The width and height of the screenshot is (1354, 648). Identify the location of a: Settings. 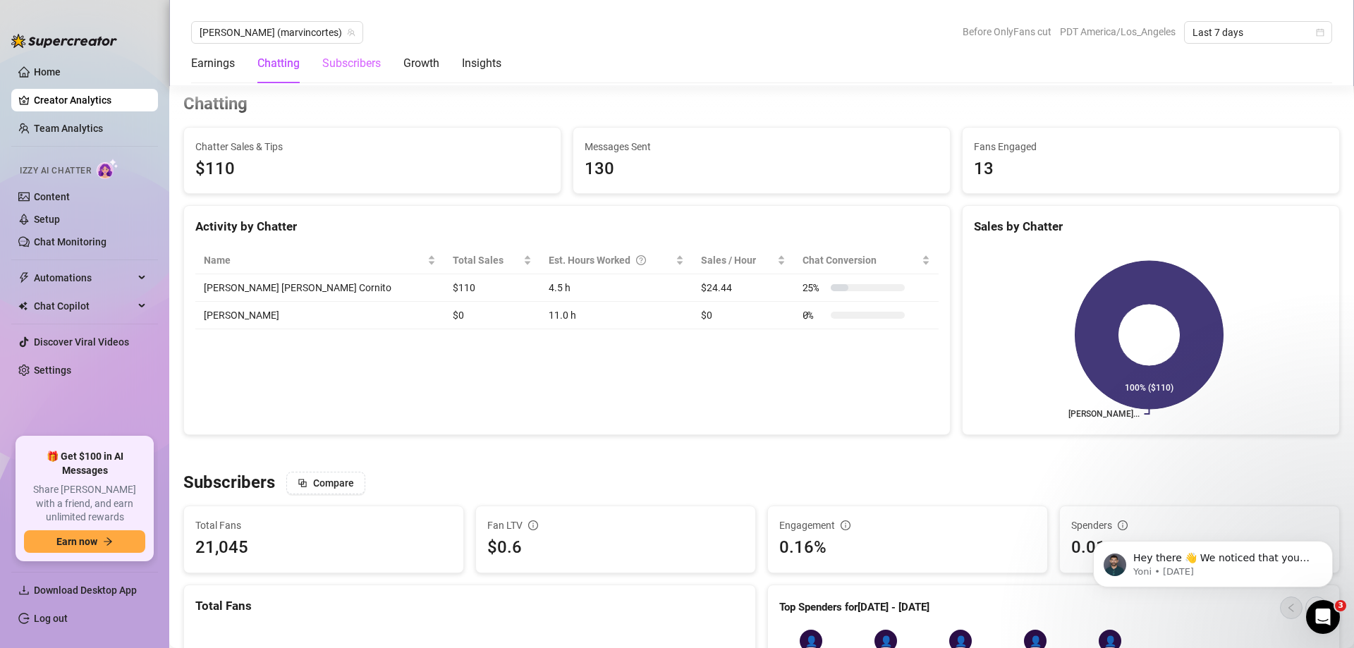
(52, 370).